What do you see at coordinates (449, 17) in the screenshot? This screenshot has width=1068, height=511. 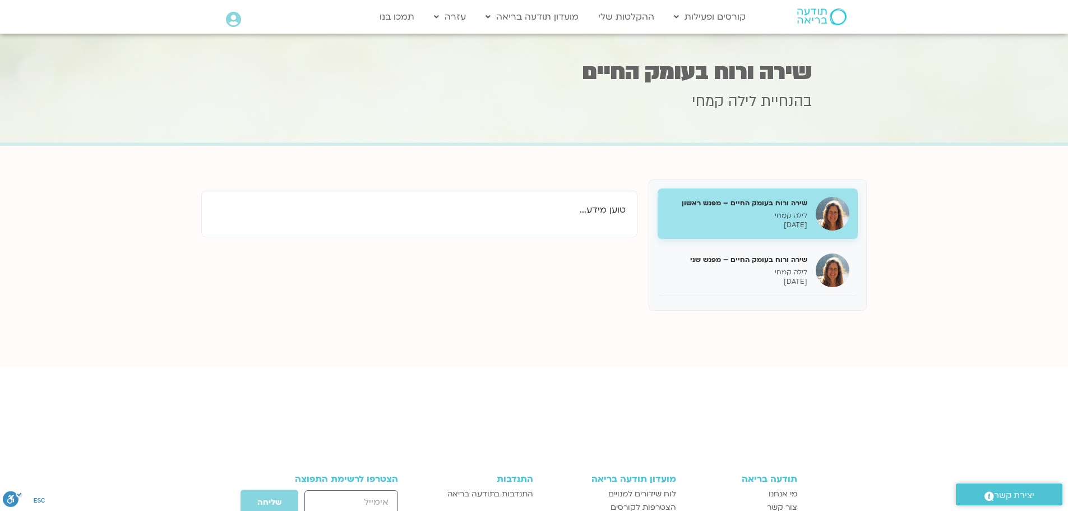 I see `a: עזרה` at bounding box center [449, 17].